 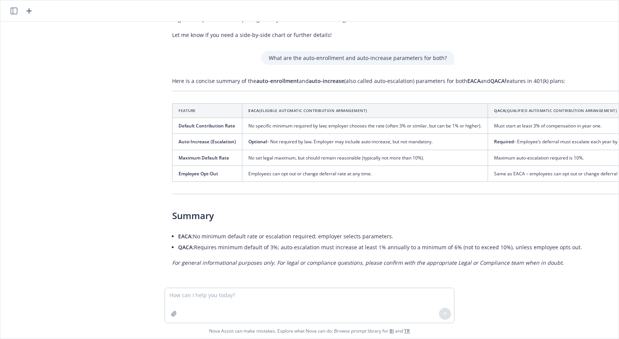 I want to click on span: Auto-Increase (Escalation), so click(x=207, y=141).